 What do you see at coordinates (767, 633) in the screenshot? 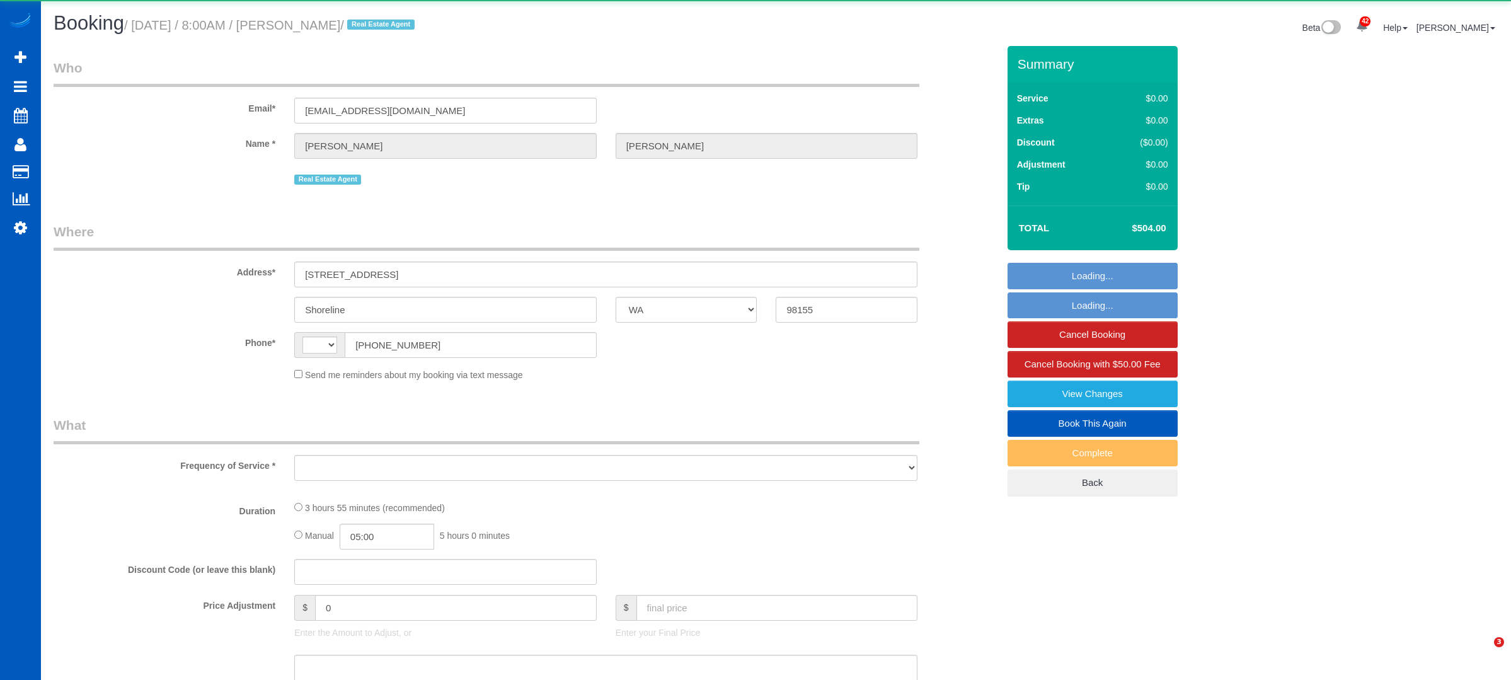
I see `p: Enter your Final Price` at bounding box center [767, 633].